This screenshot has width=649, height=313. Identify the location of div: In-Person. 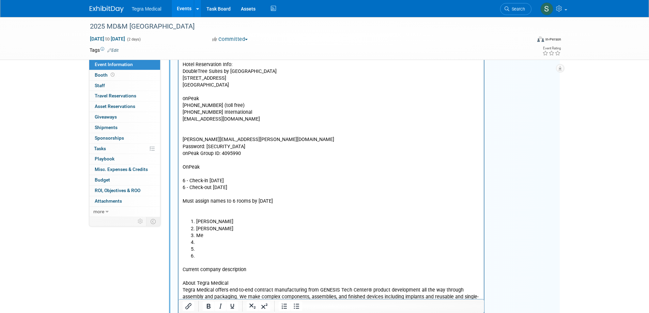
(553, 39).